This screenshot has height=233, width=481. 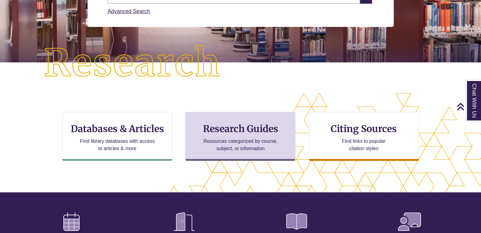 What do you see at coordinates (117, 129) in the screenshot?
I see `h3: Databases & Articles` at bounding box center [117, 129].